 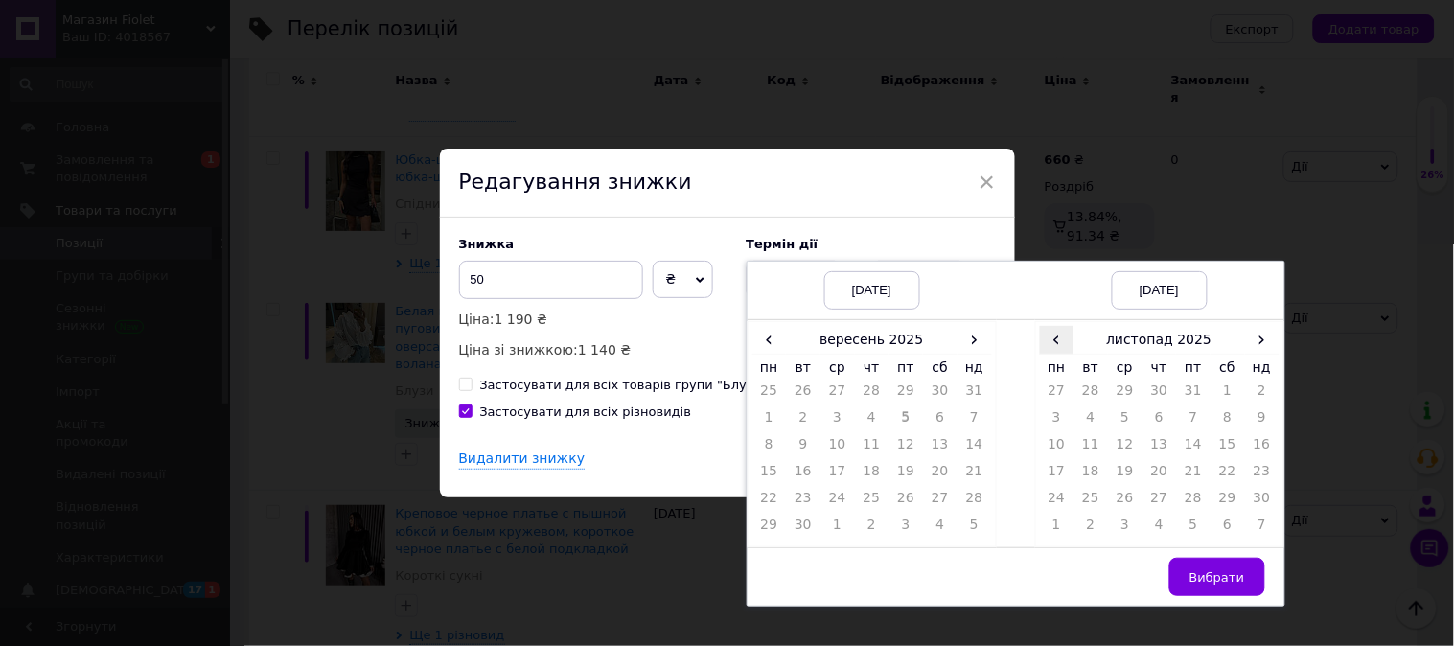 What do you see at coordinates (1057, 368) in the screenshot?
I see `th: пн` at bounding box center [1057, 368].